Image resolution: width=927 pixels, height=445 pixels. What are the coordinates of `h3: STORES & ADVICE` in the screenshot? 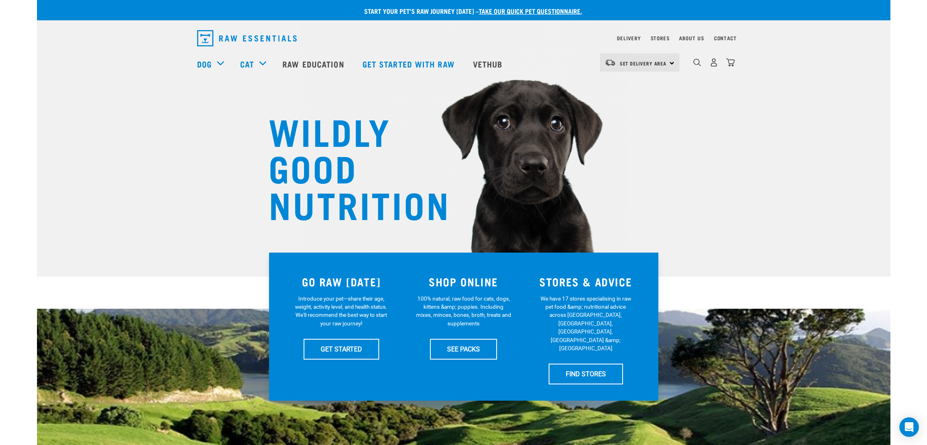 It's located at (586, 281).